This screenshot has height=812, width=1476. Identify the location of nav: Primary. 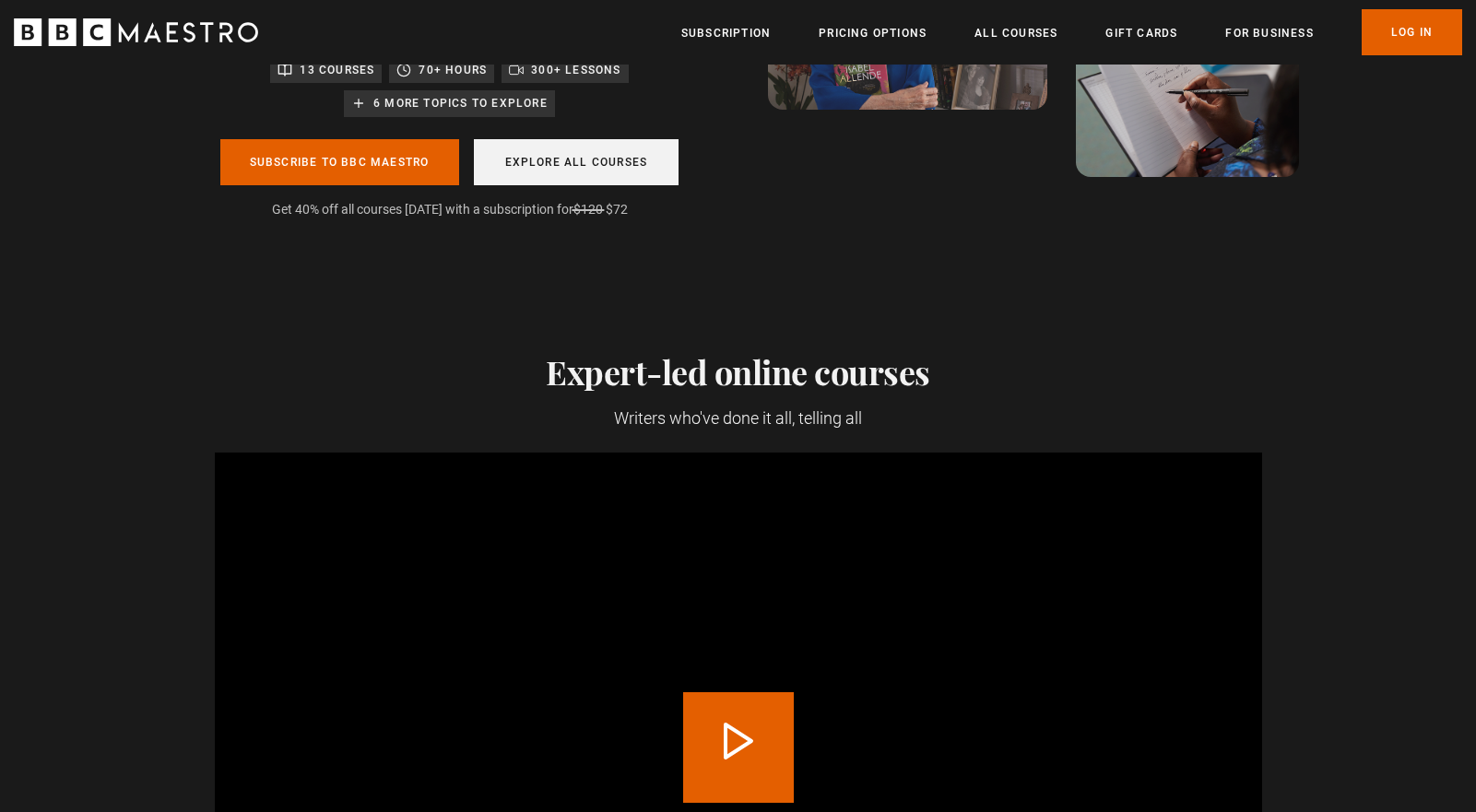
(1072, 32).